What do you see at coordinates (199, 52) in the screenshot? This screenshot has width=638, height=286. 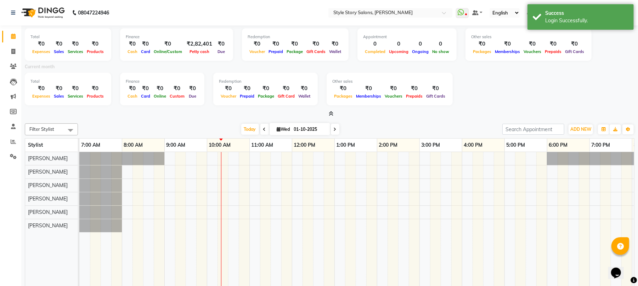 I see `span: Petty cash` at bounding box center [199, 52].